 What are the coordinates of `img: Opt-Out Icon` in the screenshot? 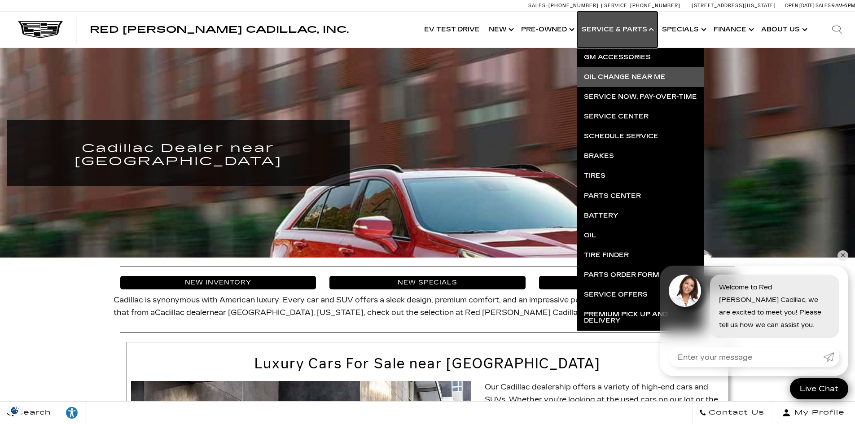 It's located at (15, 410).